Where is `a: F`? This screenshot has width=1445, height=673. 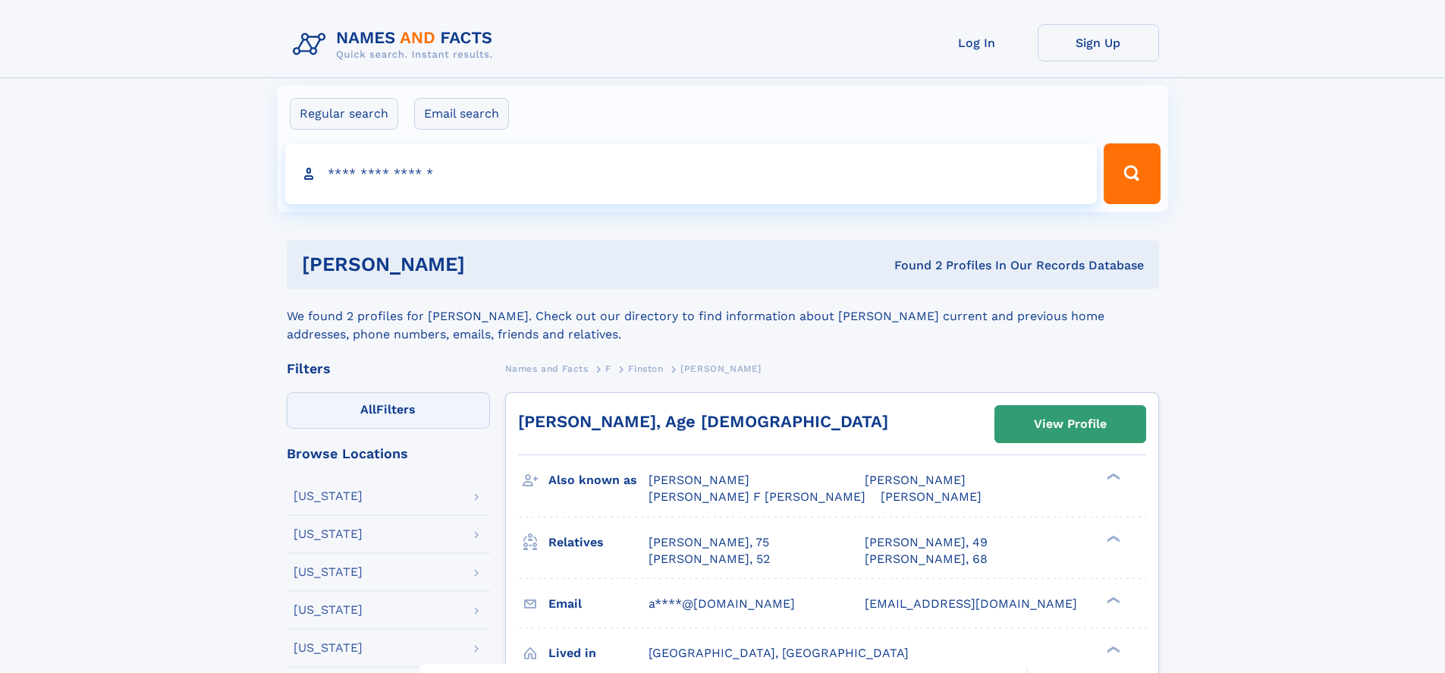
a: F is located at coordinates (608, 368).